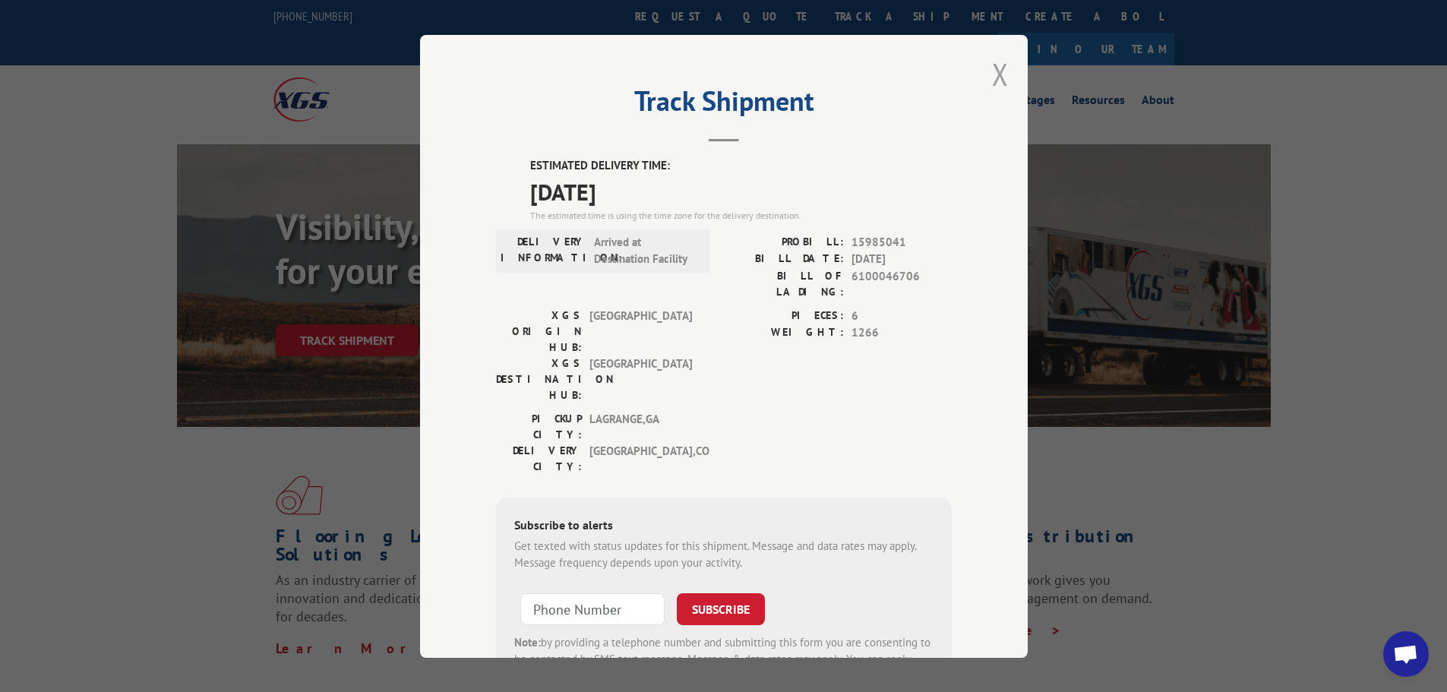  Describe the element at coordinates (543, 250) in the screenshot. I see `label: DELIVERY INFORMATION:` at that location.